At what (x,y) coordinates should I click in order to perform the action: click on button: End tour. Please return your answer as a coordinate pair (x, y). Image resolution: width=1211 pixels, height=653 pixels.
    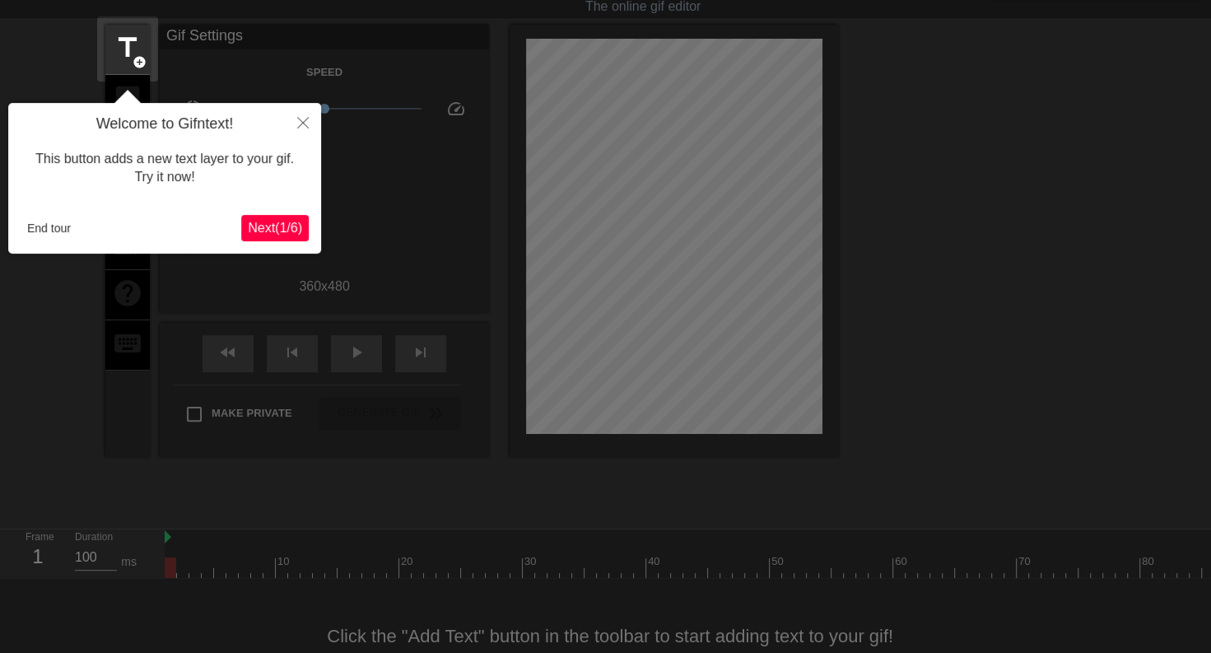
    Looking at the image, I should click on (49, 228).